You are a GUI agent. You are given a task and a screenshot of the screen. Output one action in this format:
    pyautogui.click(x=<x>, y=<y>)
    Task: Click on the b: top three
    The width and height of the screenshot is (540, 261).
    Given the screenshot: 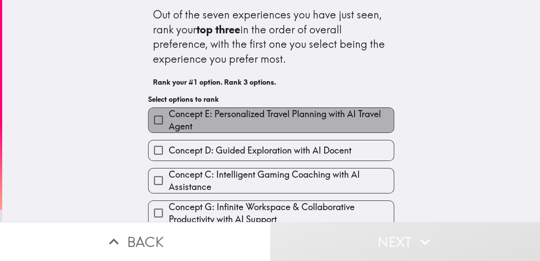 What is the action you would take?
    pyautogui.click(x=218, y=29)
    